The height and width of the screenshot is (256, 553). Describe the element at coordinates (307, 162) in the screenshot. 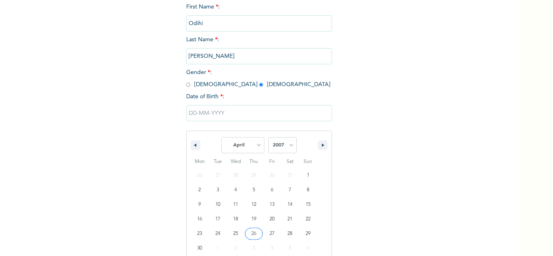

I see `span: Sun` at that location.